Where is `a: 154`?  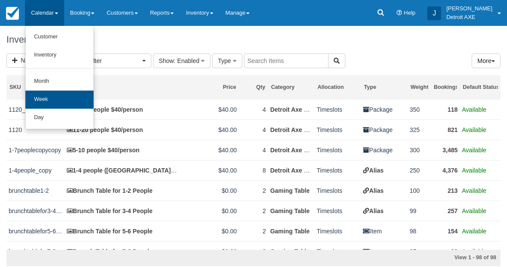 a: 154 is located at coordinates (452, 231).